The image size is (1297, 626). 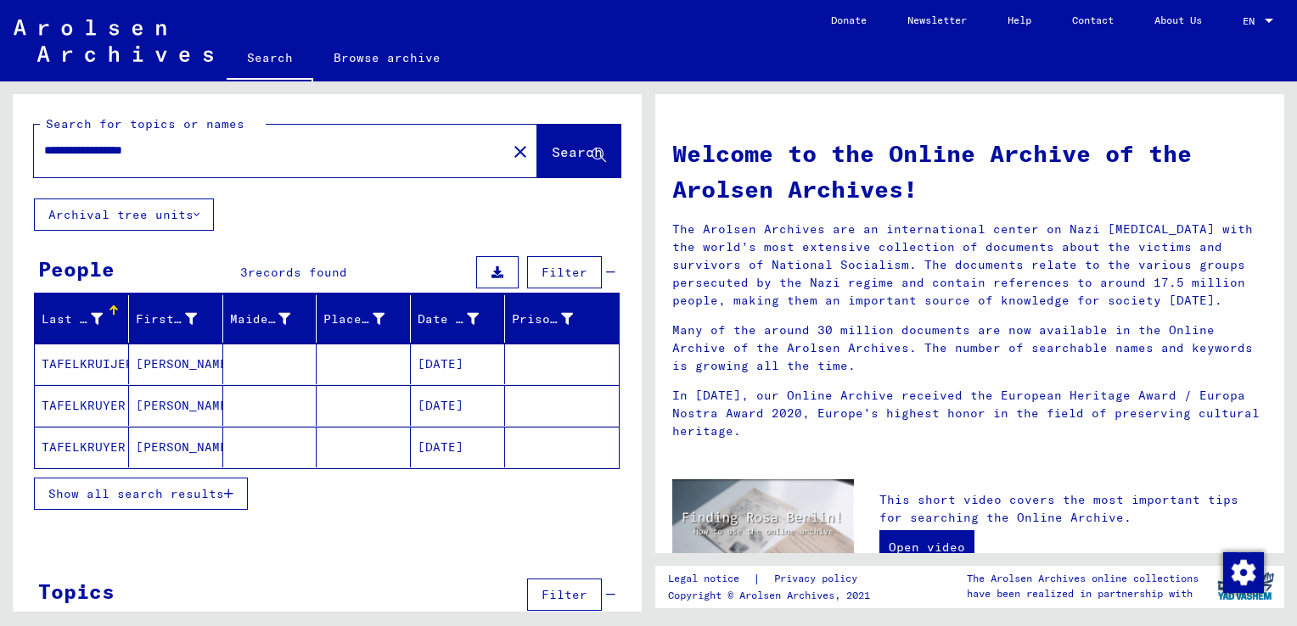 I want to click on p: Copyright © Arolsen Archives, 2021, so click(x=772, y=596).